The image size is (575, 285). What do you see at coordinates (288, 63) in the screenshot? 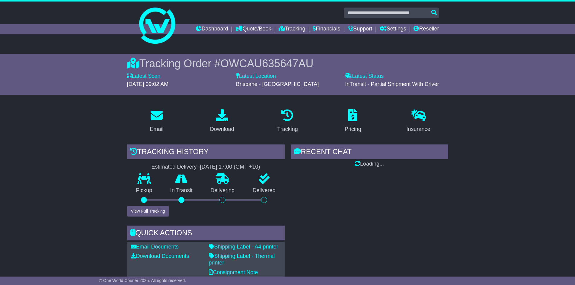
I see `div: Tracking Order #` at bounding box center [288, 63].